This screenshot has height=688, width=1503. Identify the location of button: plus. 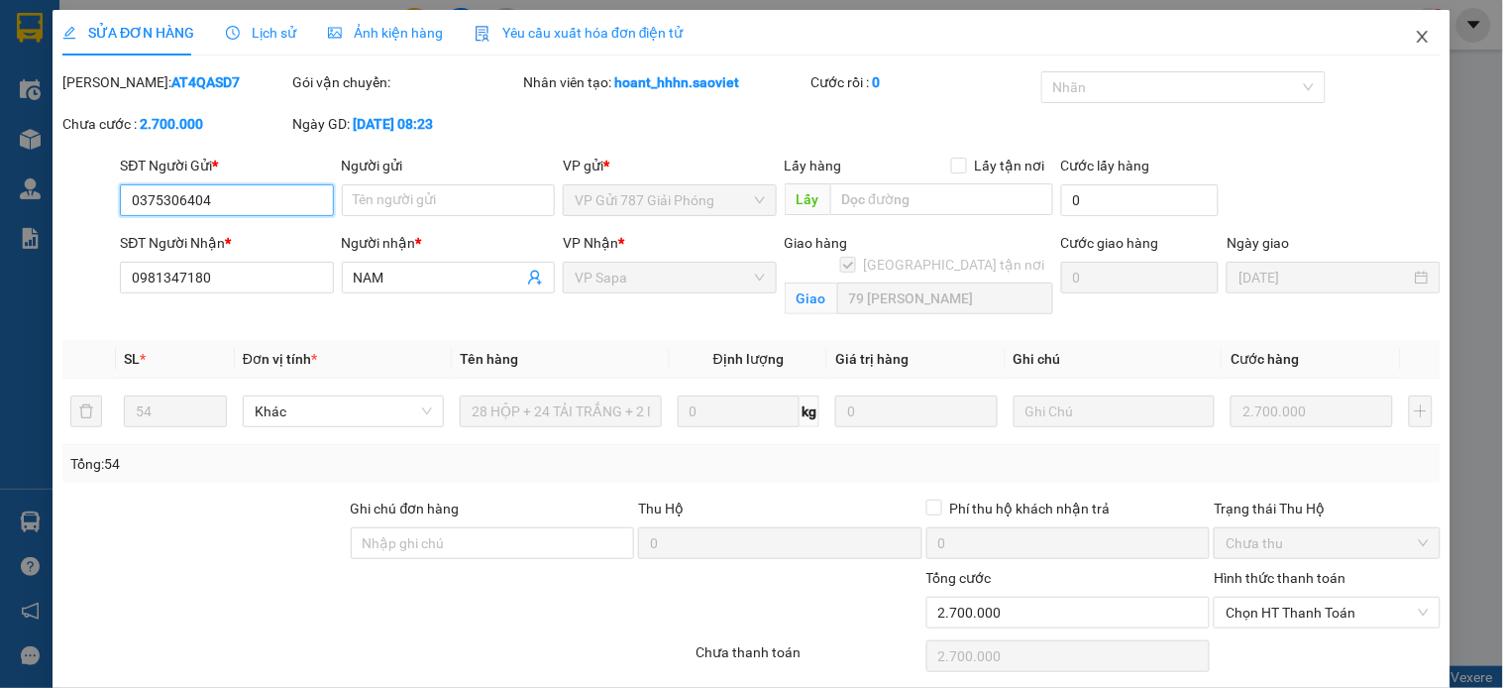
(1421, 411).